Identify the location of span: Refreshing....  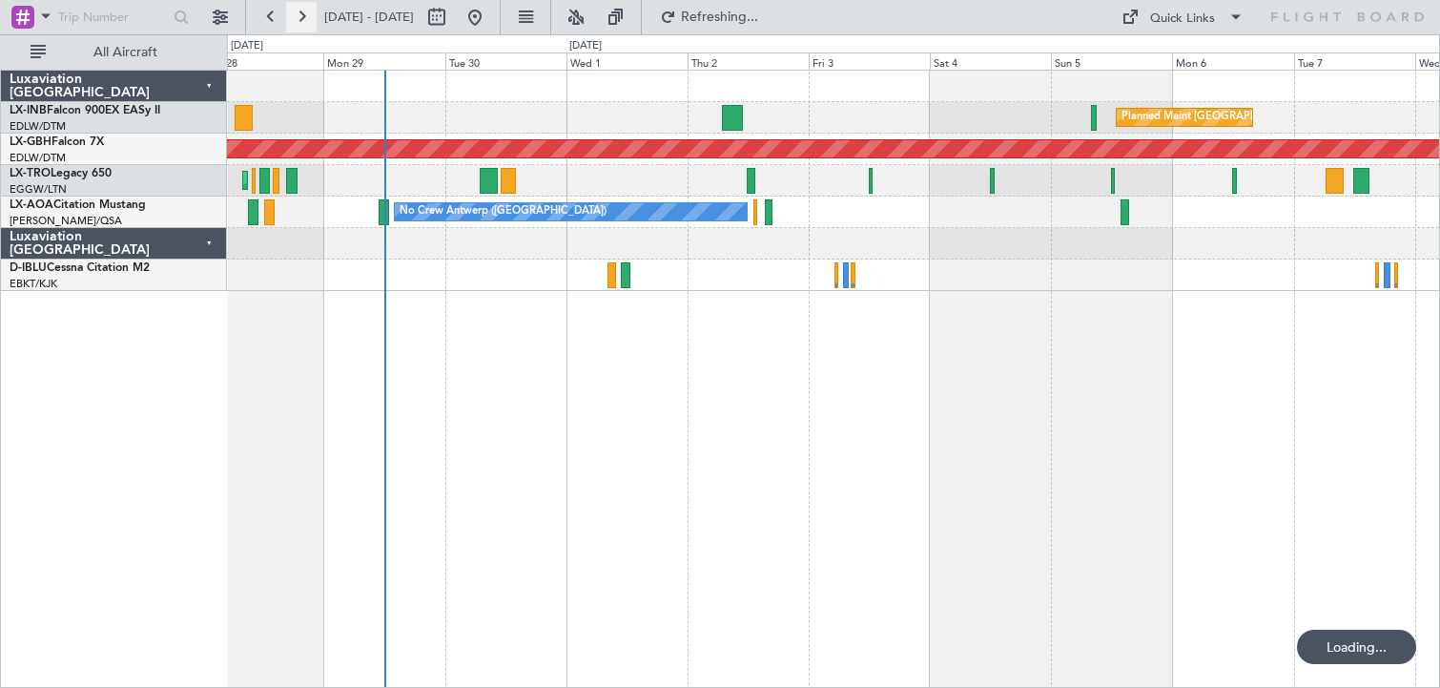
(720, 17).